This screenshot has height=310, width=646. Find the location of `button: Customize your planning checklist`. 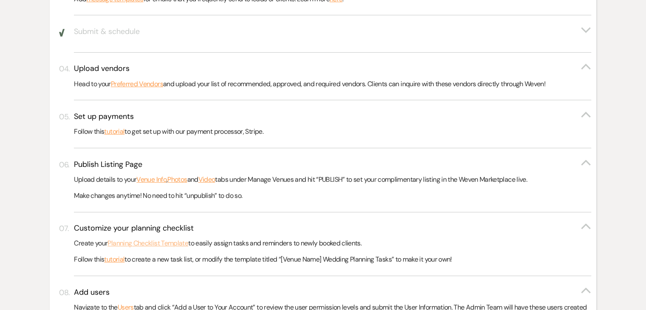

button: Customize your planning checklist is located at coordinates (332, 228).